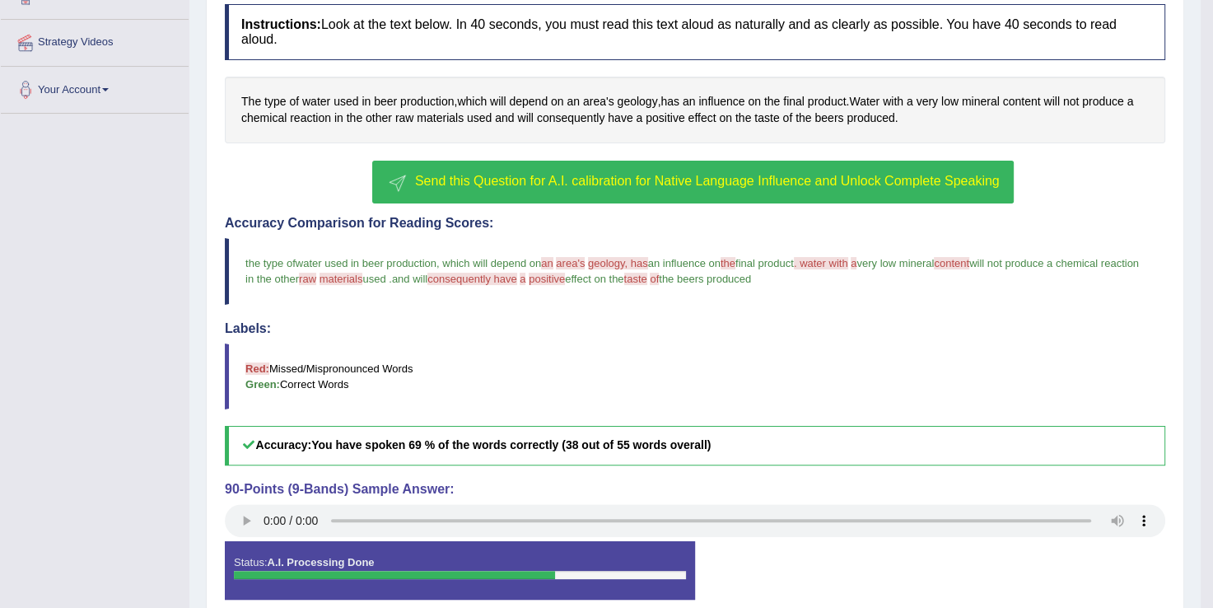 Image resolution: width=1213 pixels, height=608 pixels. I want to click on span: final product, so click(764, 263).